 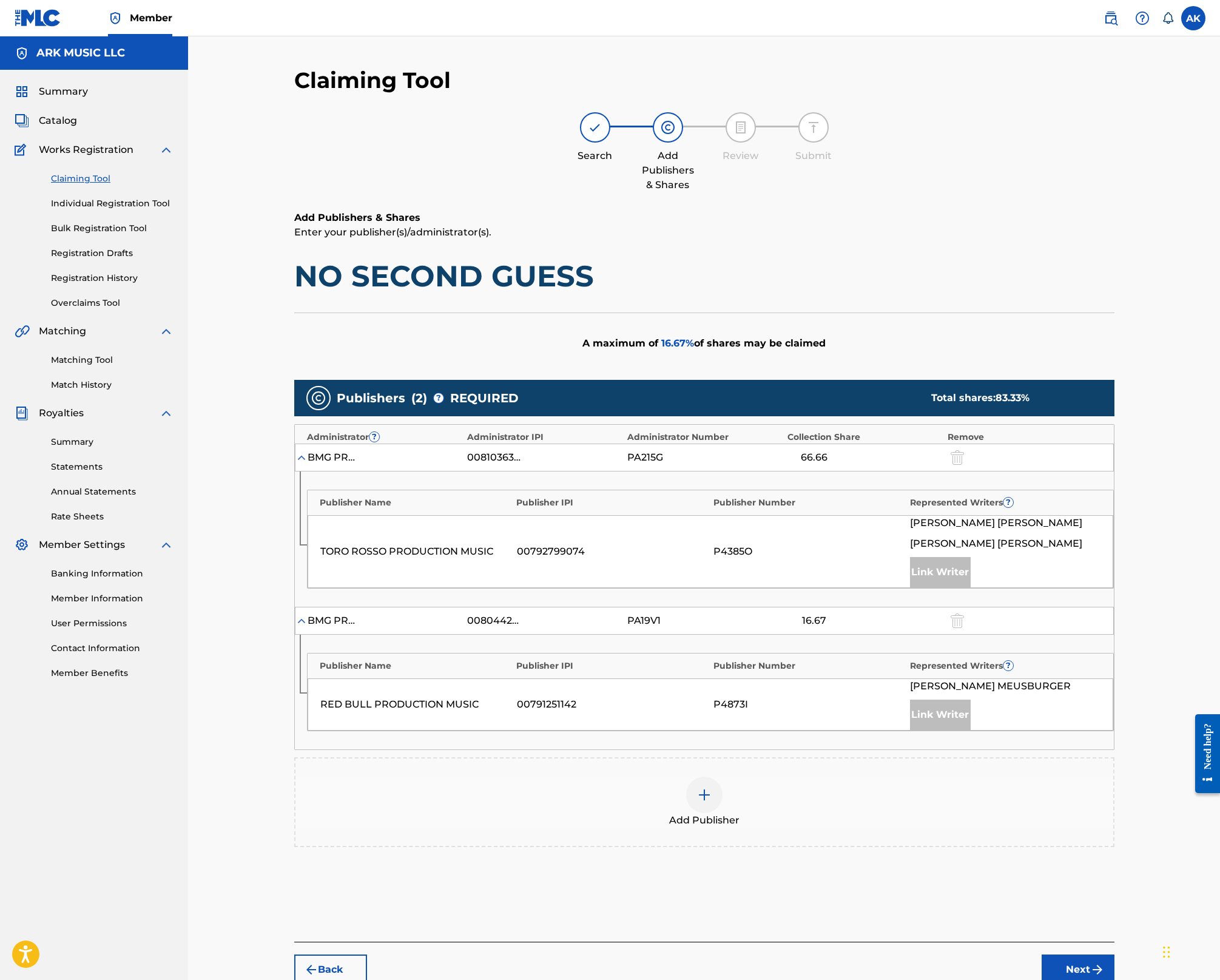 I want to click on a: Member Information, so click(x=113, y=598).